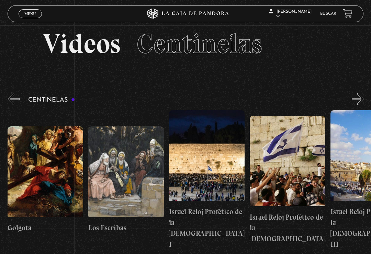  I want to click on span: Centinelas, so click(199, 44).